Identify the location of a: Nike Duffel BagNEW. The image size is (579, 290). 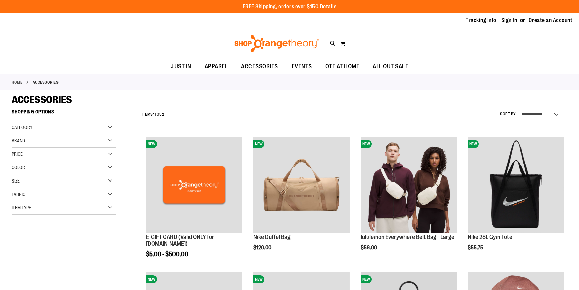
(302, 185).